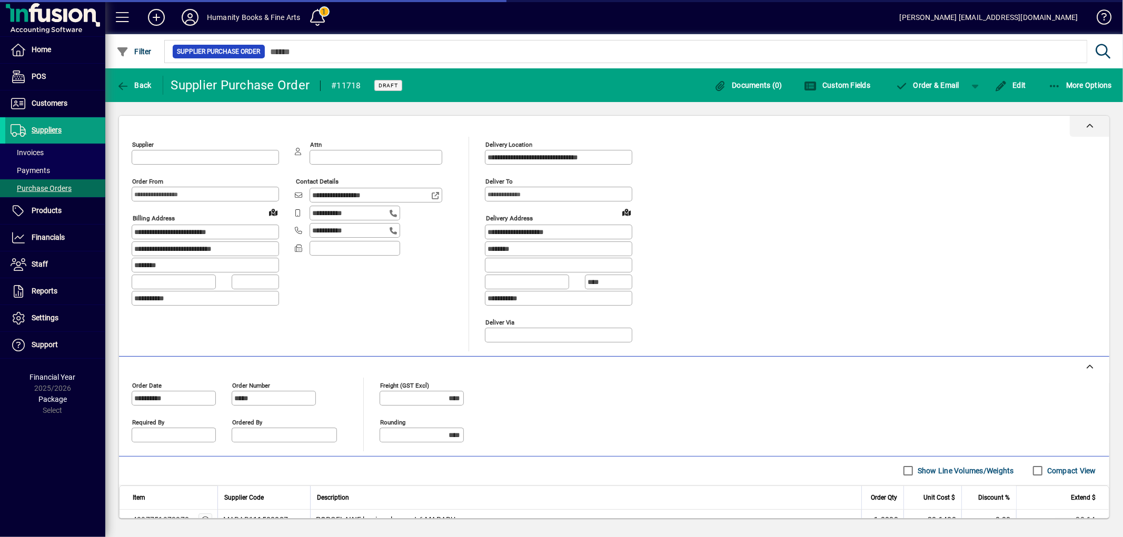 The height and width of the screenshot is (537, 1123). What do you see at coordinates (499, 182) in the screenshot?
I see `mat-label: Deliver To` at bounding box center [499, 182].